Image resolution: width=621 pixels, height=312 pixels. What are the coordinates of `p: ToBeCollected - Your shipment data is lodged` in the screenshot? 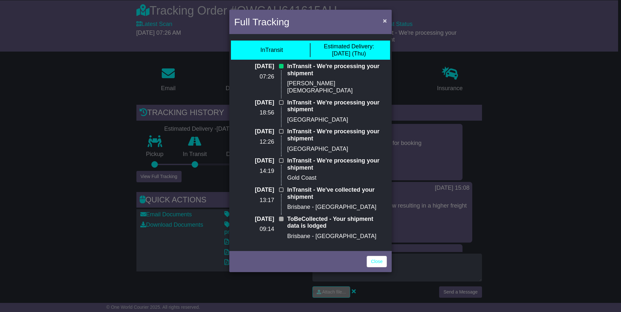 It's located at (337, 223).